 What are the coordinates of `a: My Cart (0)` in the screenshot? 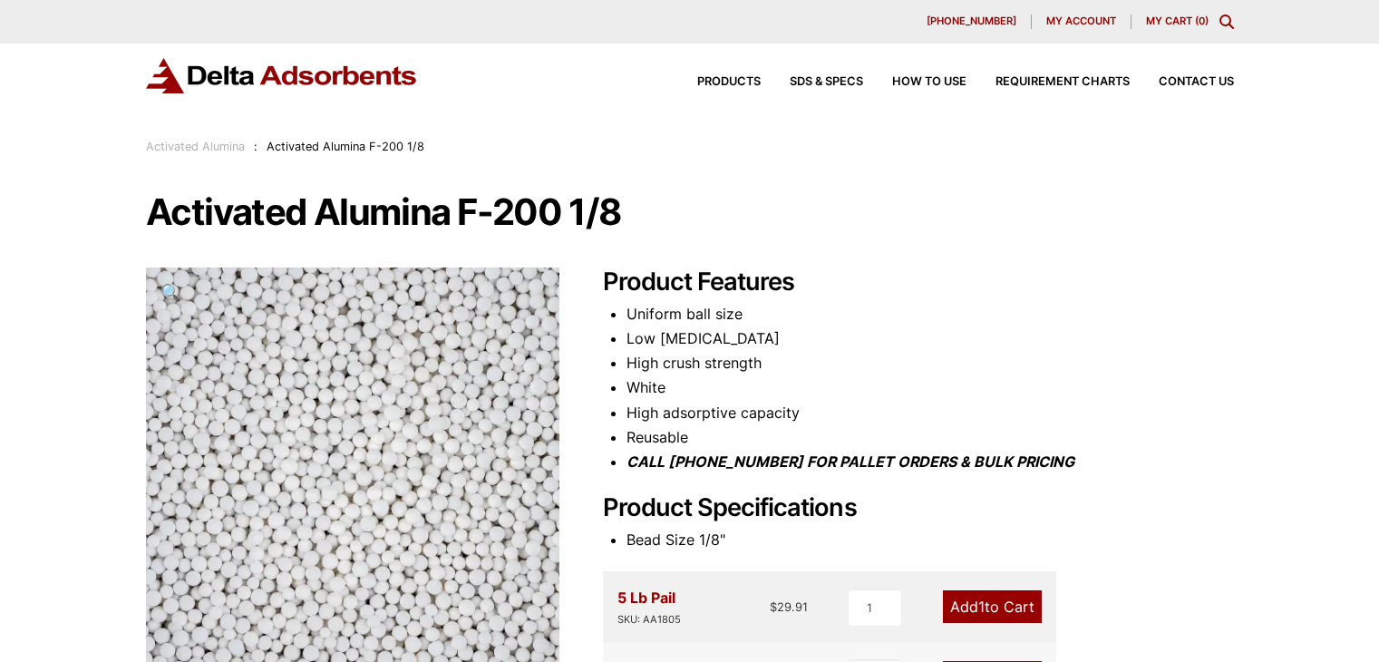 It's located at (1177, 21).